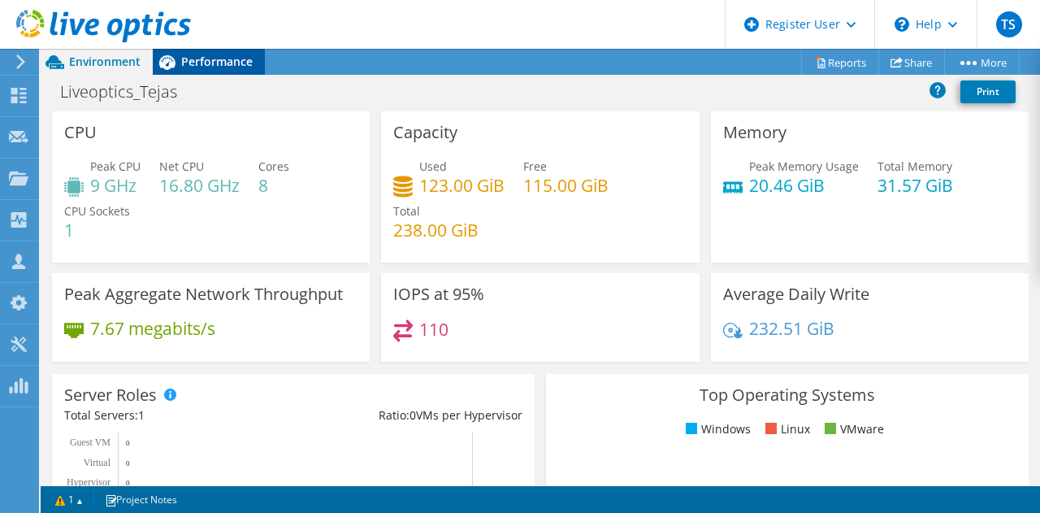  Describe the element at coordinates (716, 429) in the screenshot. I see `li: Windows` at that location.